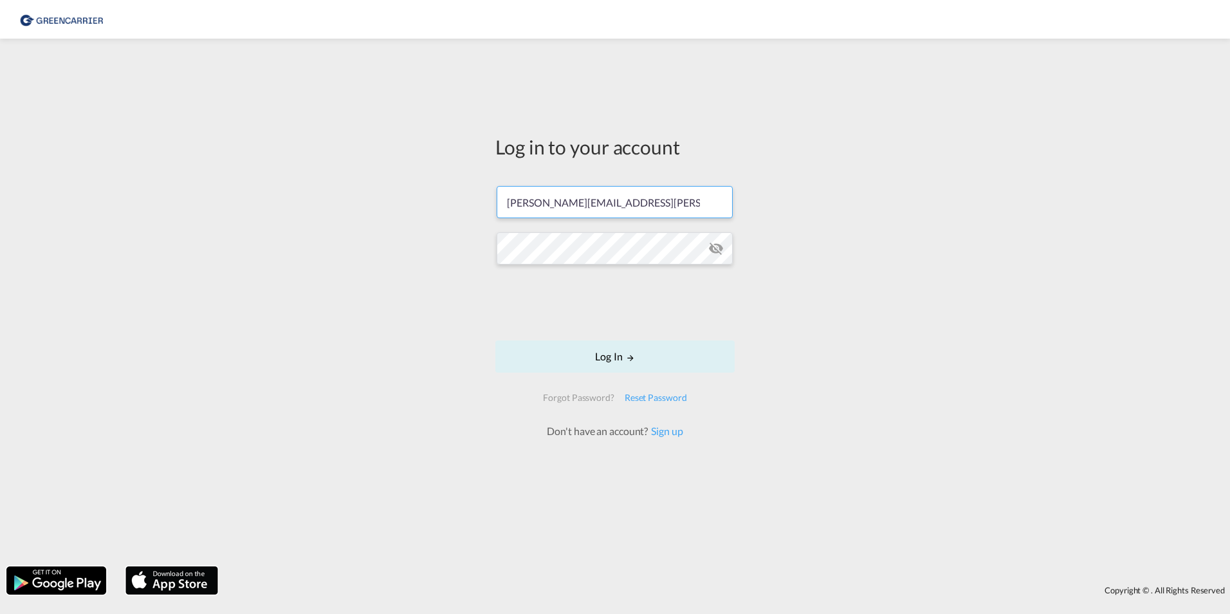 The height and width of the screenshot is (614, 1230). Describe the element at coordinates (615, 147) in the screenshot. I see `div: Log in to your account` at that location.